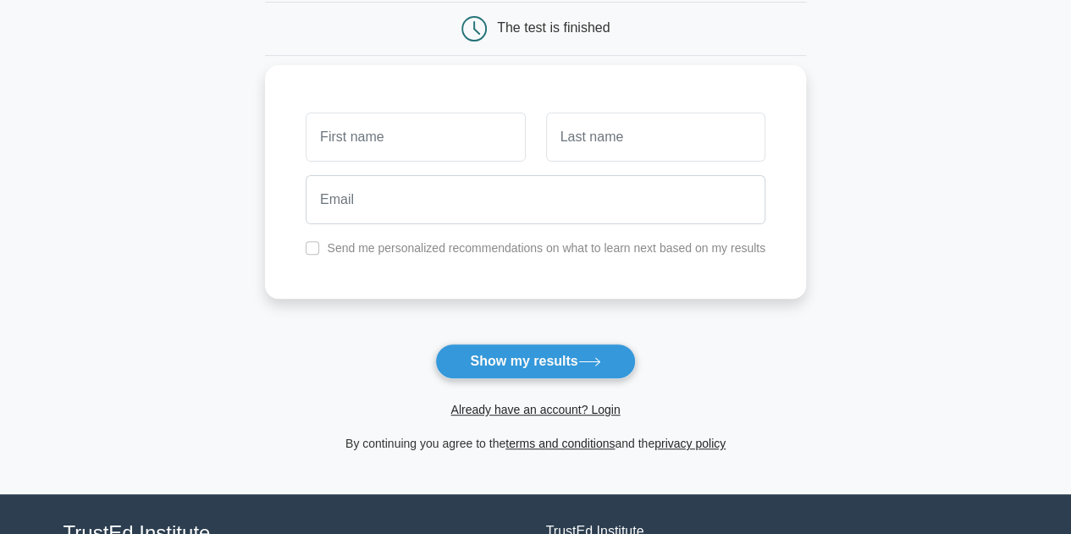  Describe the element at coordinates (553, 27) in the screenshot. I see `div: The test is finished` at that location.